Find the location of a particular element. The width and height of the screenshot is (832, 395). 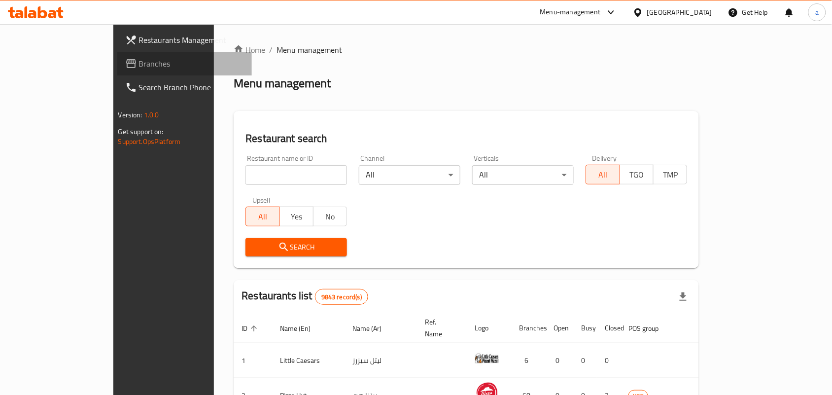

h2: Restaurants list is located at coordinates (304, 296).